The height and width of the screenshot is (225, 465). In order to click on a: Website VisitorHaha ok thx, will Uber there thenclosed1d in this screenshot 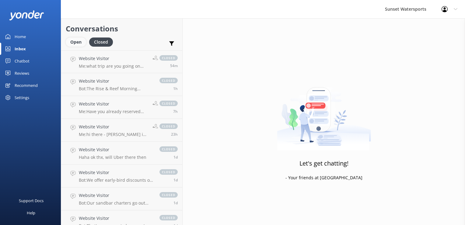, I will do `click(122, 153)`.